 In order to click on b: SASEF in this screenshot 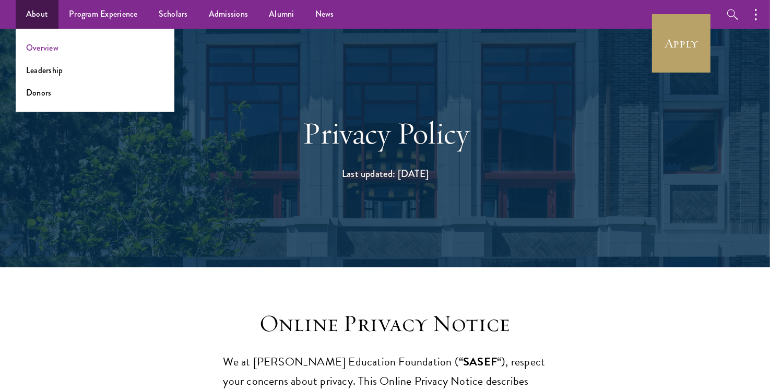, I will do `click(480, 361)`.